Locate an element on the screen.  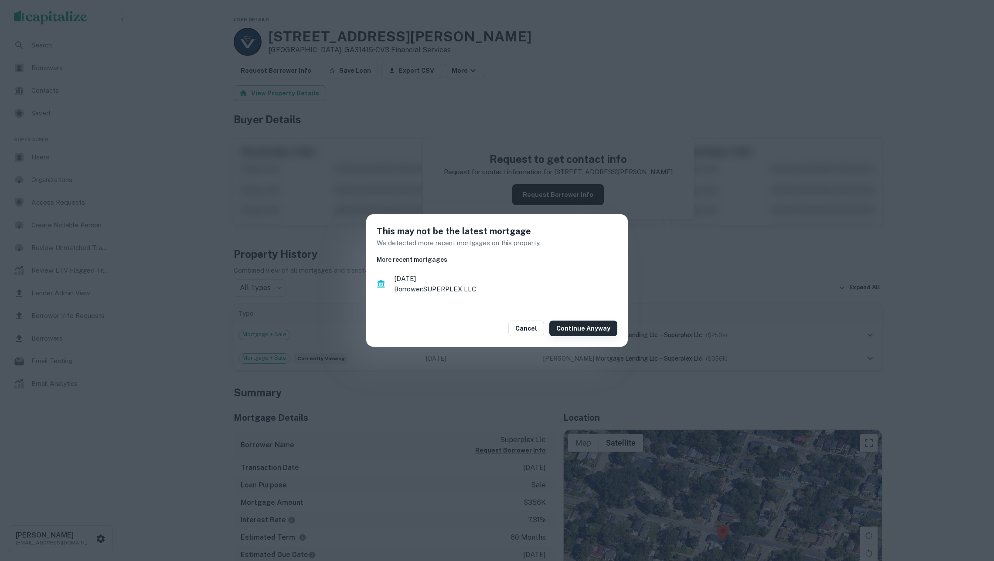
p: We detected more recent mortgages on this property. is located at coordinates (497, 243).